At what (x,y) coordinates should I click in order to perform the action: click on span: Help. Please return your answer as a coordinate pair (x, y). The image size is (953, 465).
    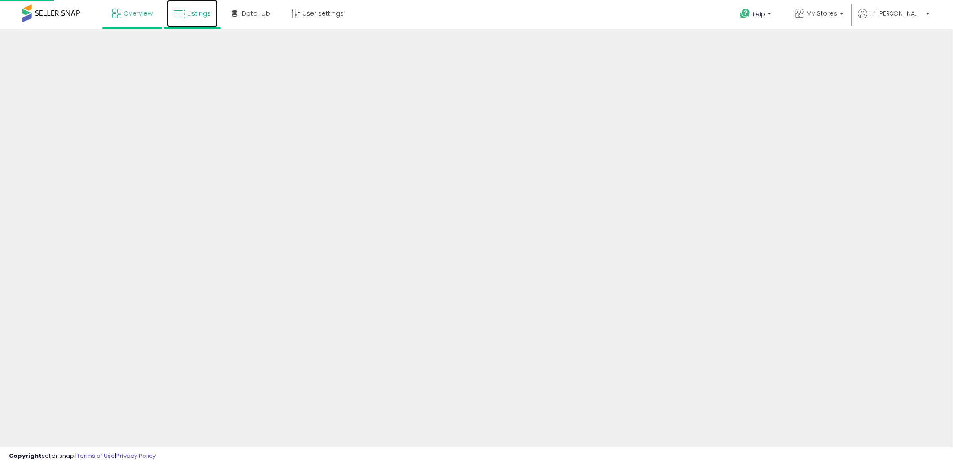
    Looking at the image, I should click on (759, 14).